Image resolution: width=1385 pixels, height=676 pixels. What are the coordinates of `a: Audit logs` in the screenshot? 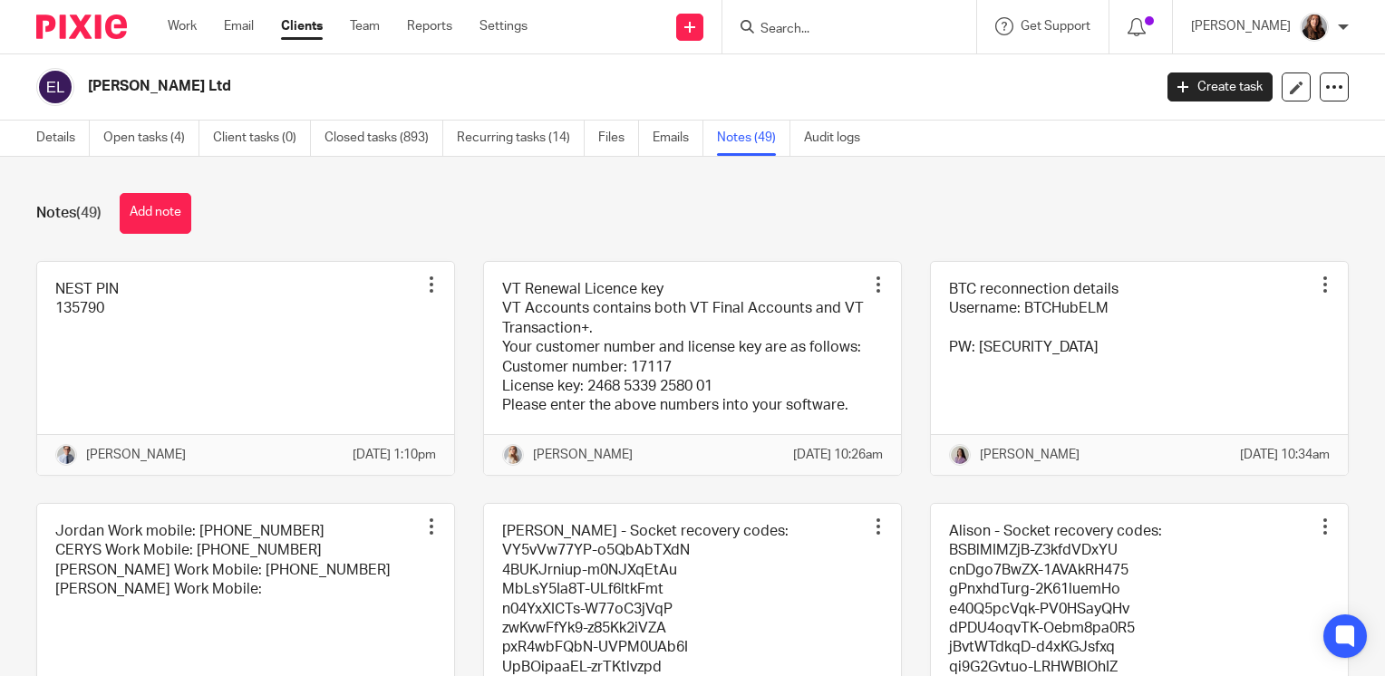 It's located at (838, 138).